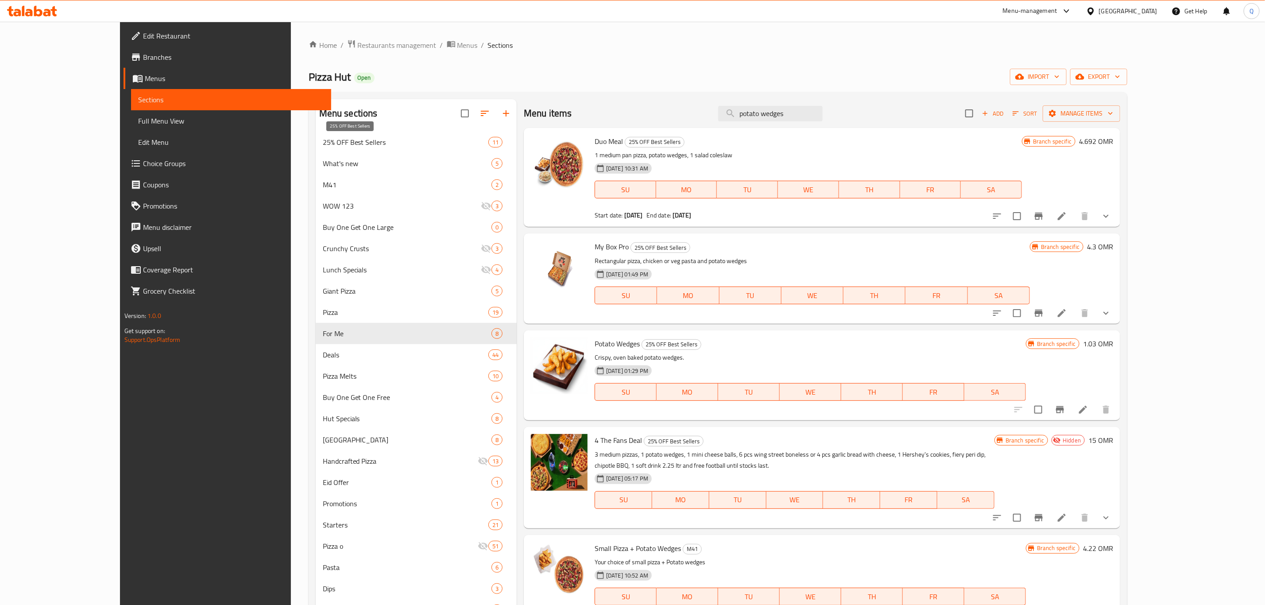 This screenshot has height=605, width=1265. What do you see at coordinates (718, 45) in the screenshot?
I see `nav: breadcrumb` at bounding box center [718, 45].